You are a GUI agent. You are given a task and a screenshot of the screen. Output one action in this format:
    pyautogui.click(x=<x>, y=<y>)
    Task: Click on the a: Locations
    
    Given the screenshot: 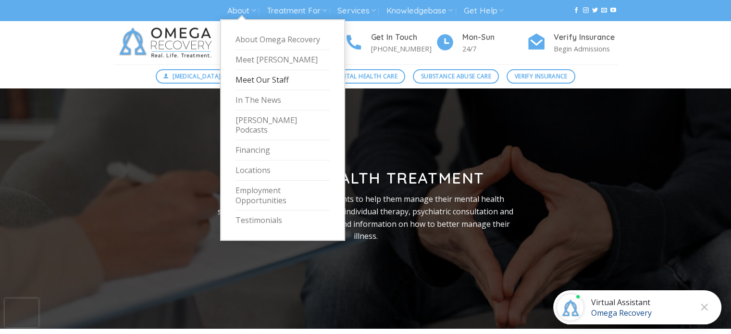 What is the action you would take?
    pyautogui.click(x=283, y=171)
    